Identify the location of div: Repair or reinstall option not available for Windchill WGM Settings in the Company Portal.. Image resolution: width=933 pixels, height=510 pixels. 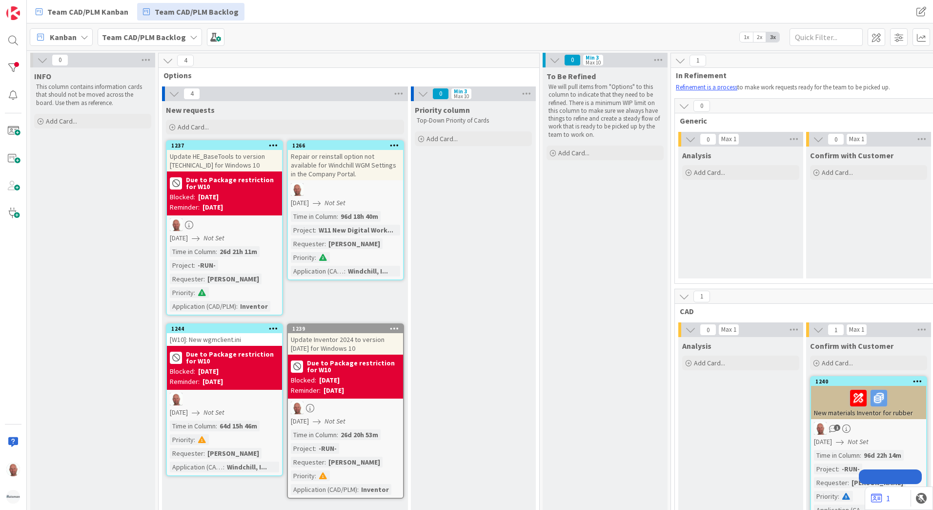
(346, 165).